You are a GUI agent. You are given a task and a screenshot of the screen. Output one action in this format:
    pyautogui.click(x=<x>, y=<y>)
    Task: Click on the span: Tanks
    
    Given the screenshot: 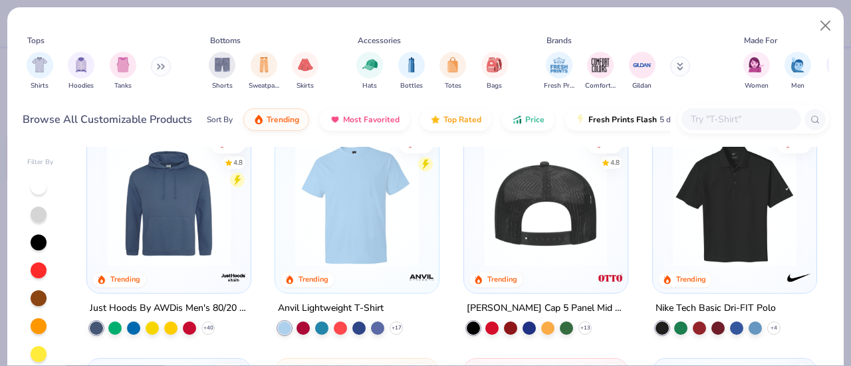 What is the action you would take?
    pyautogui.click(x=123, y=86)
    